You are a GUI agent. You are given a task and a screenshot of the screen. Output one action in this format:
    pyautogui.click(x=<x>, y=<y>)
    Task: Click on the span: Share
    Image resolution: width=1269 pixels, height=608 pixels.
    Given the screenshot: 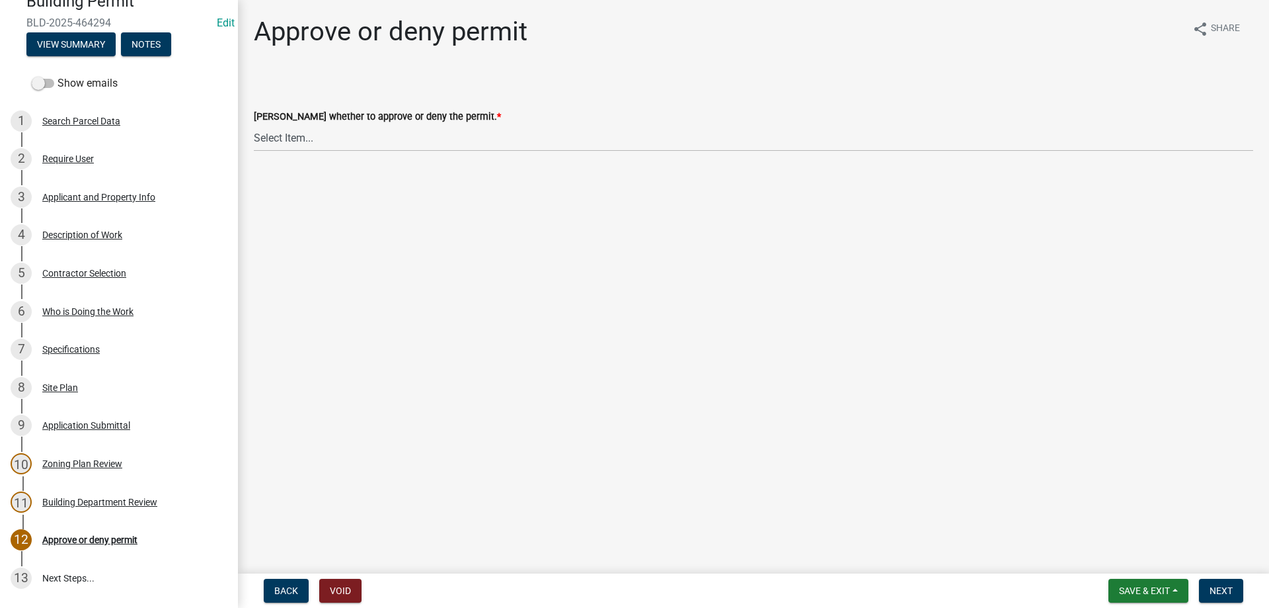 What is the action you would take?
    pyautogui.click(x=1226, y=29)
    